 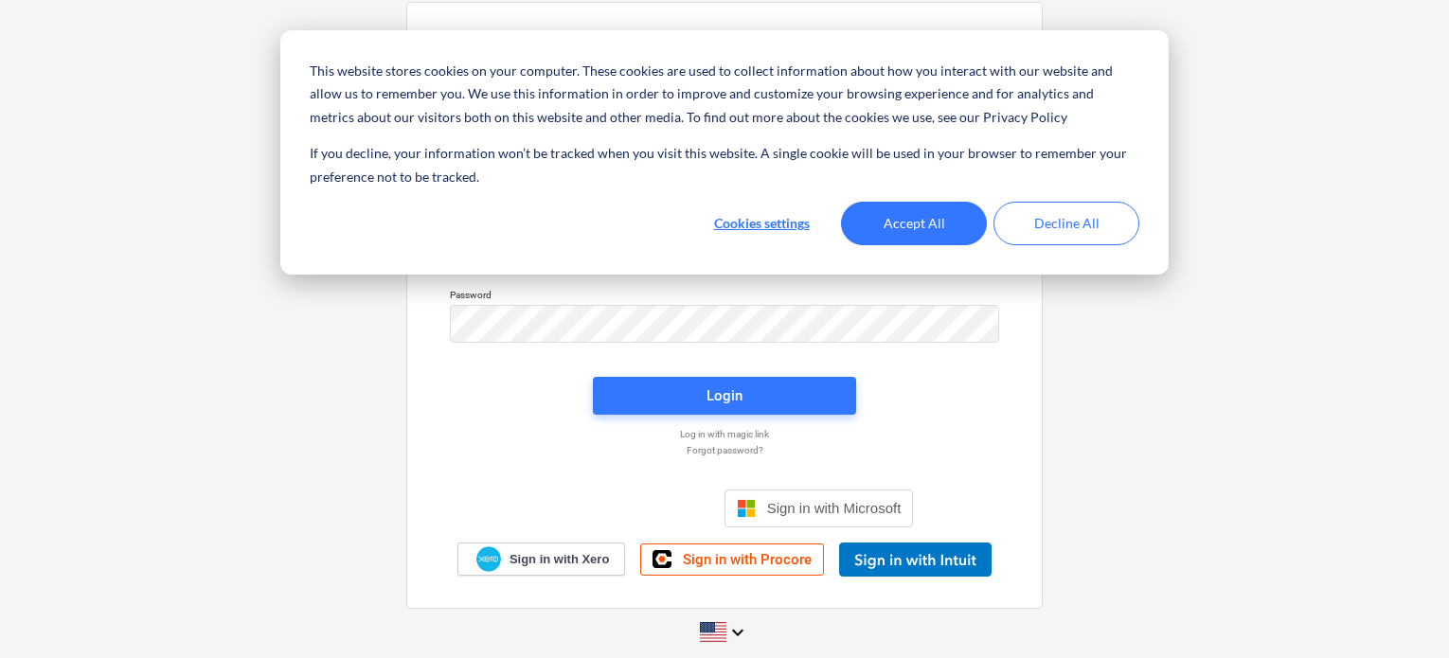 What do you see at coordinates (724, 434) in the screenshot?
I see `p: Log in with magic link` at bounding box center [724, 434].